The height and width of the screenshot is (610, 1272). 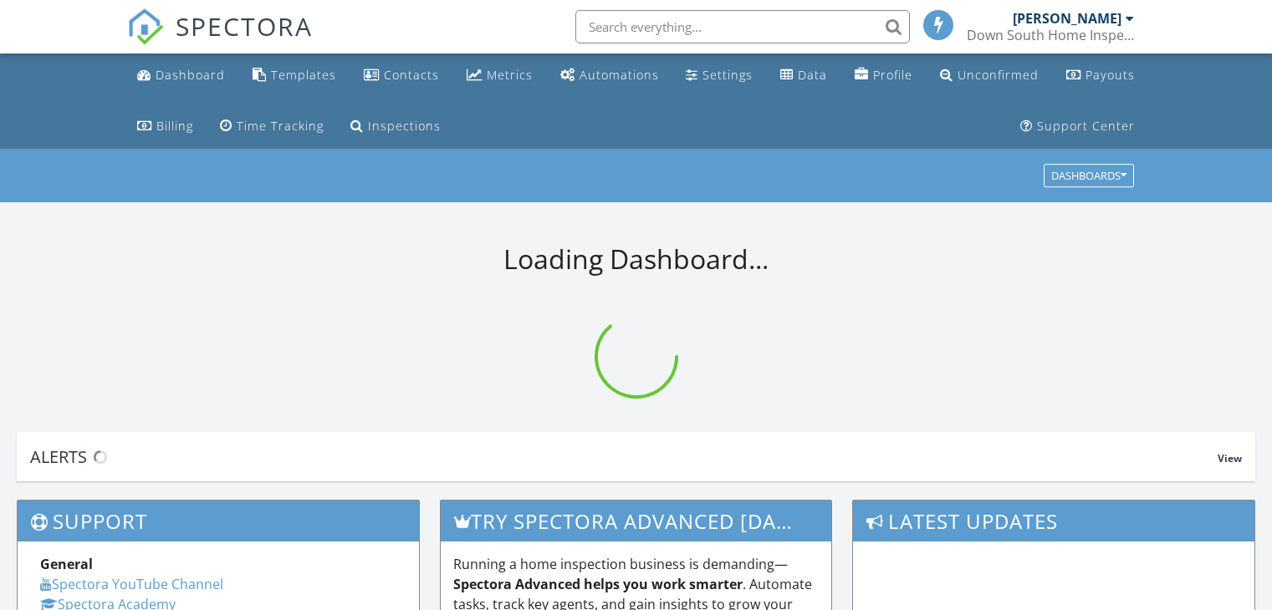 What do you see at coordinates (401, 75) in the screenshot?
I see `a: Contacts` at bounding box center [401, 75].